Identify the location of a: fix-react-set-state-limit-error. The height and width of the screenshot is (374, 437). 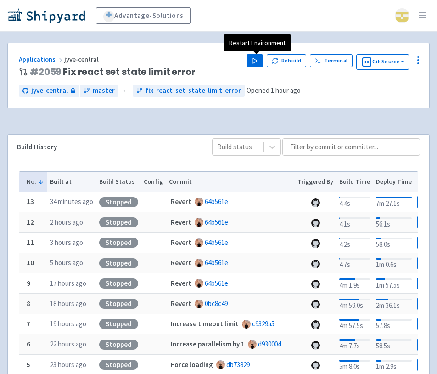
(189, 90).